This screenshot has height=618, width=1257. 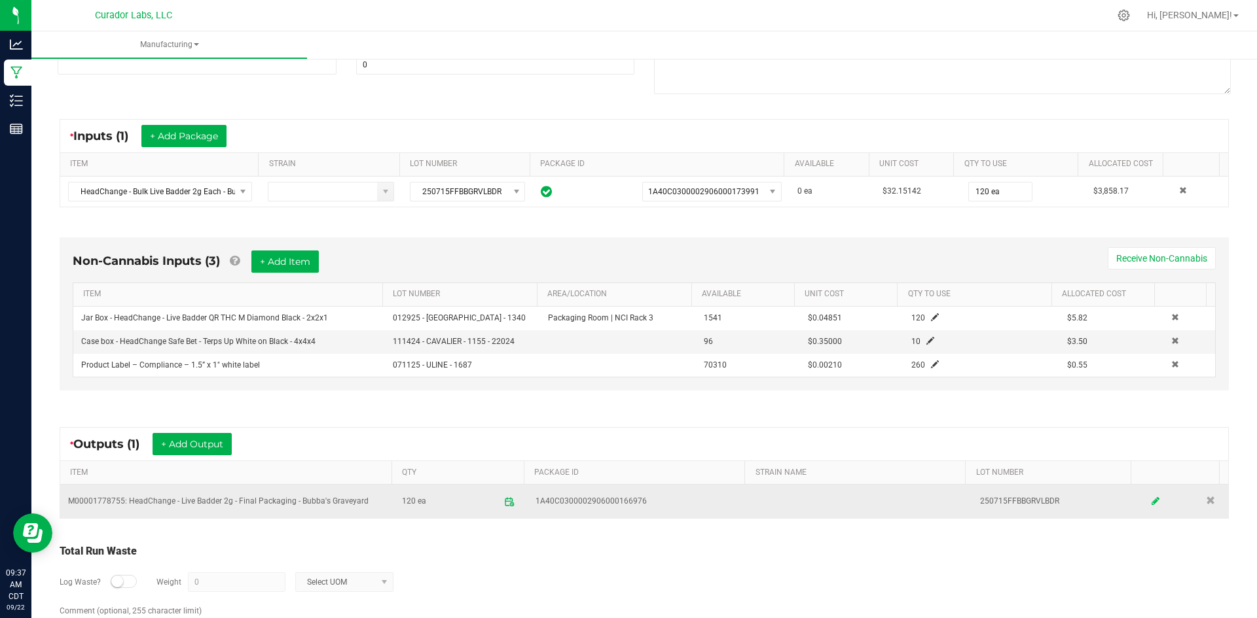 I want to click on span: Curador Labs, LLC, so click(x=134, y=15).